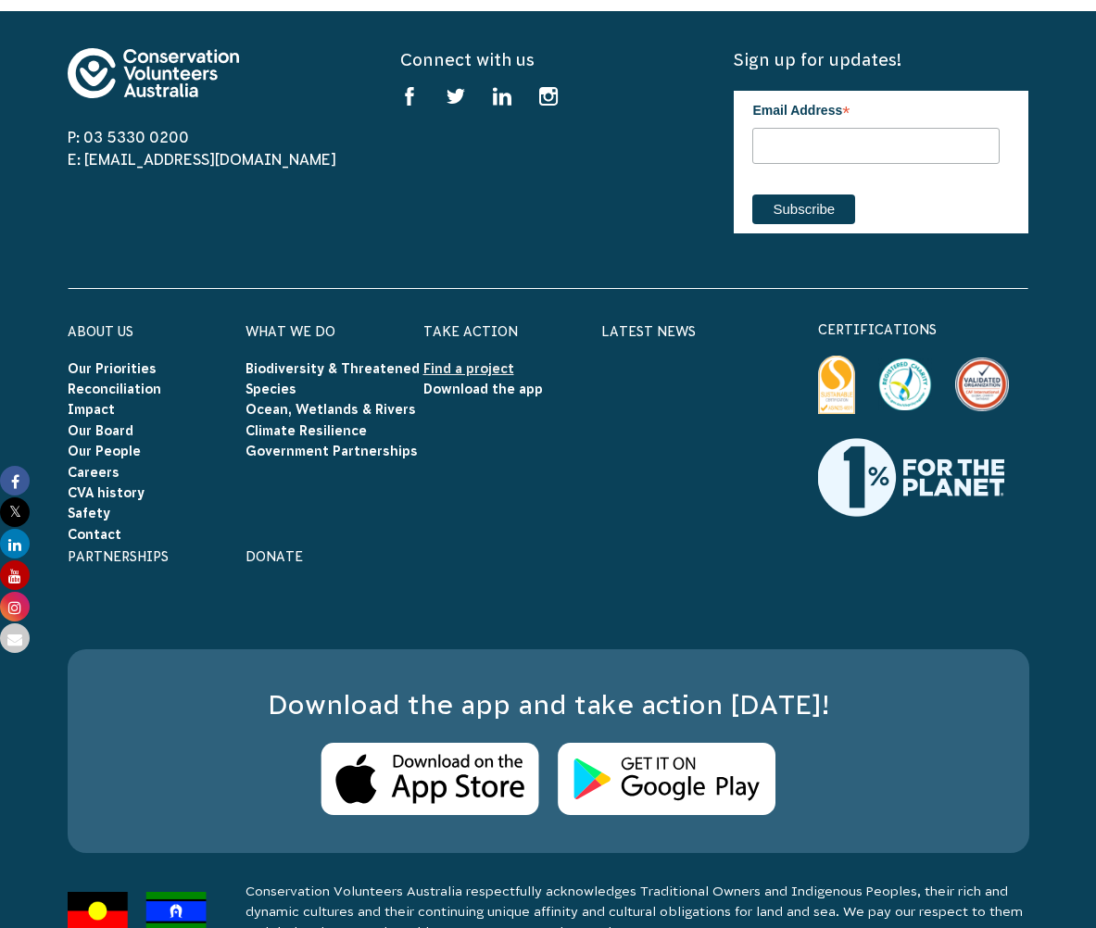 The height and width of the screenshot is (928, 1096). Describe the element at coordinates (94, 472) in the screenshot. I see `a: Careers` at that location.